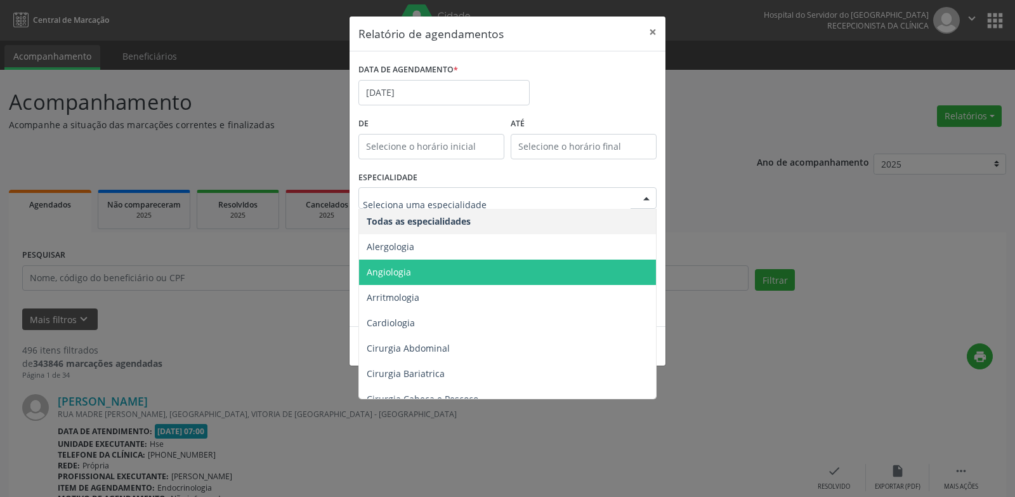 The image size is (1015, 497). Describe the element at coordinates (408, 70) in the screenshot. I see `label: DATA DE AGENDAMENTO` at that location.